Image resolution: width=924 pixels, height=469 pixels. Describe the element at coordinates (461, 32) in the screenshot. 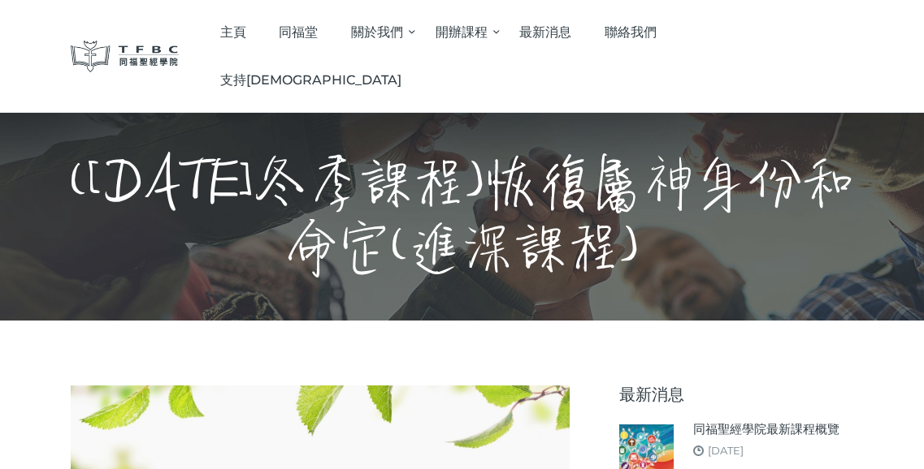

I see `span: 開辦課程` at that location.